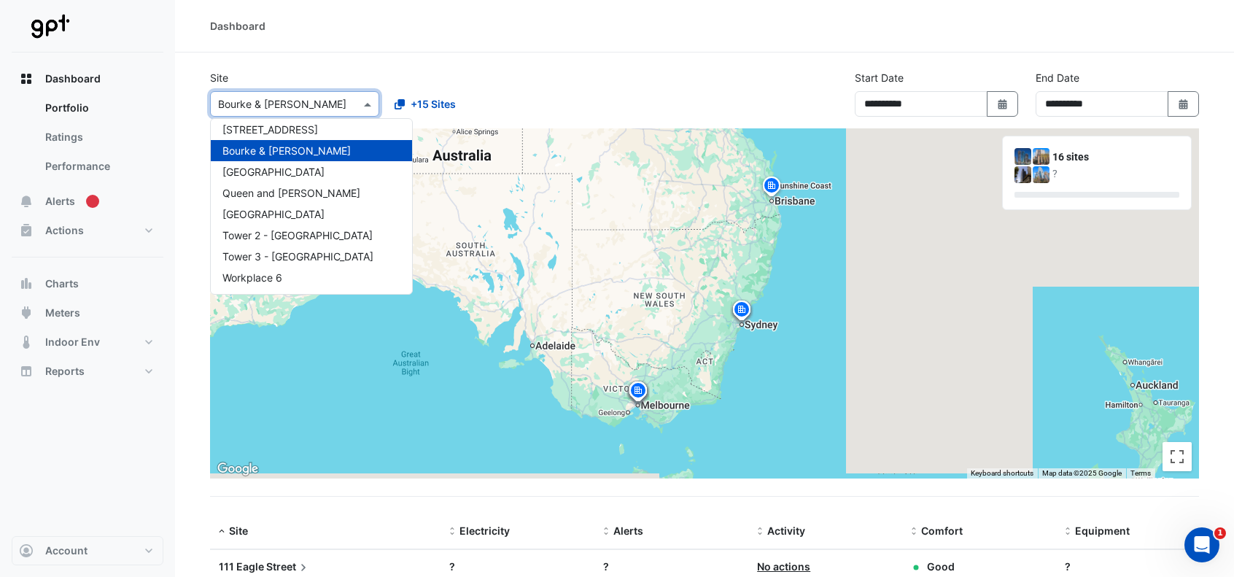 The width and height of the screenshot is (1234, 577). I want to click on span: Map data ©2025 Google, so click(1082, 473).